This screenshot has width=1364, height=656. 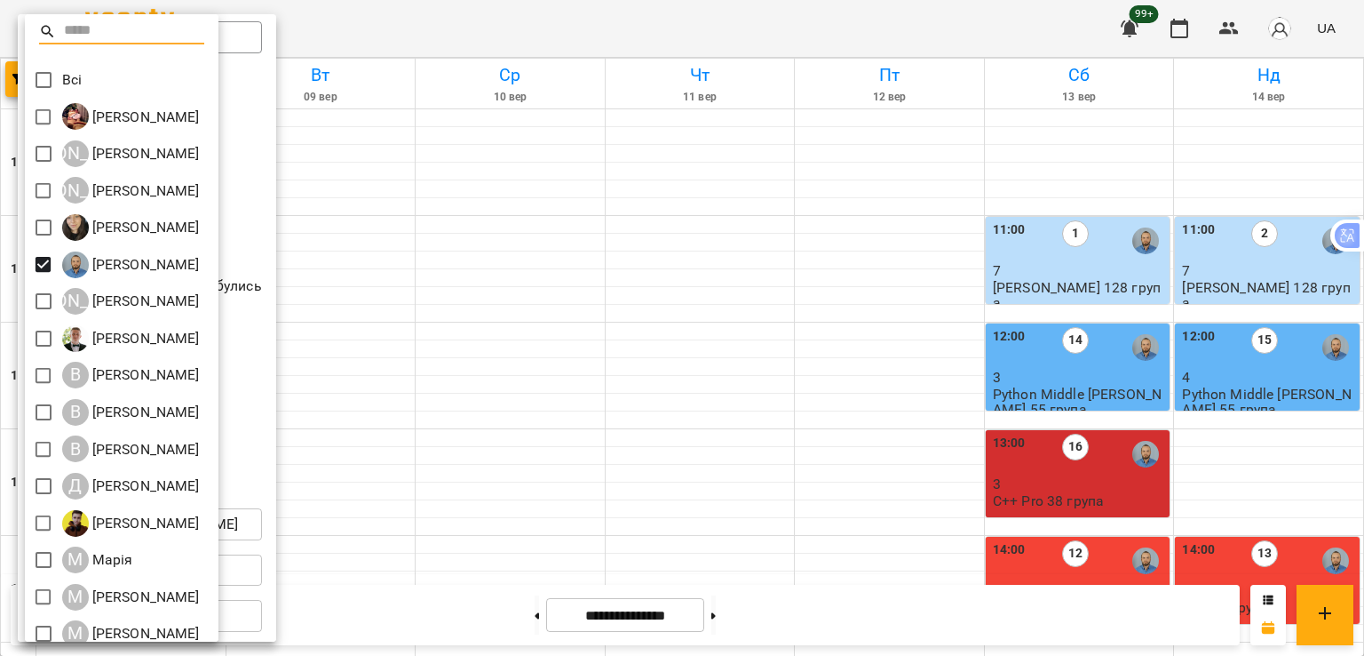 I want to click on img: І, so click(x=76, y=116).